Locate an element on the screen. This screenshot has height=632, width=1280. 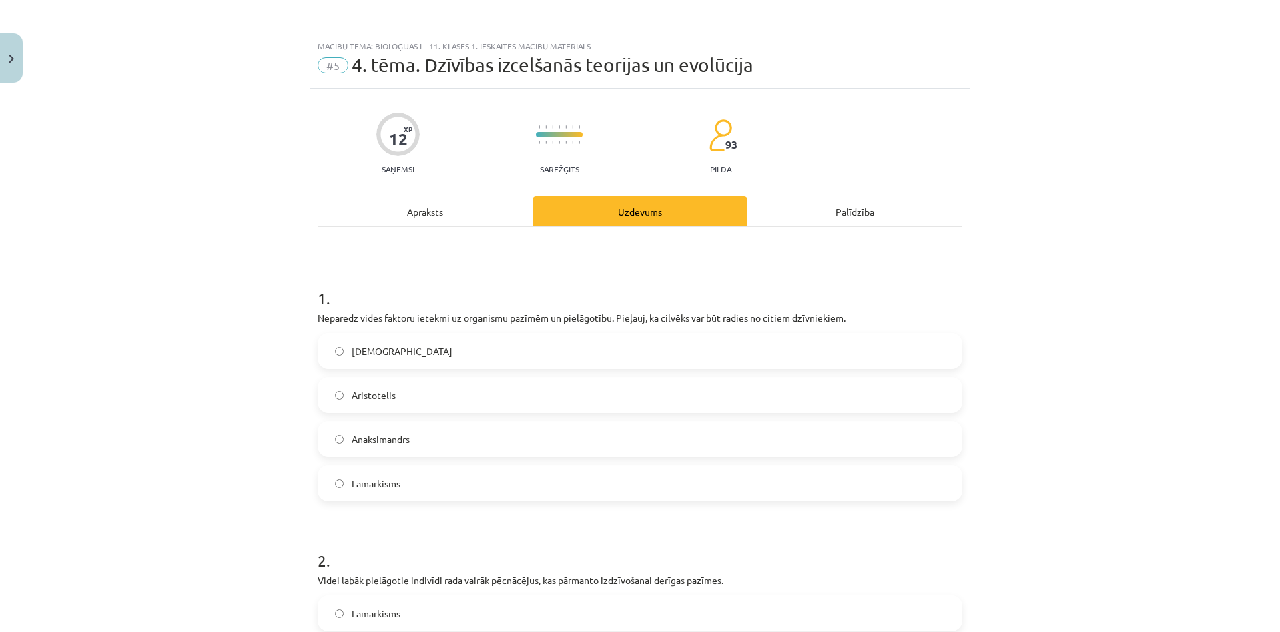
input: Aristotelis is located at coordinates (339, 395).